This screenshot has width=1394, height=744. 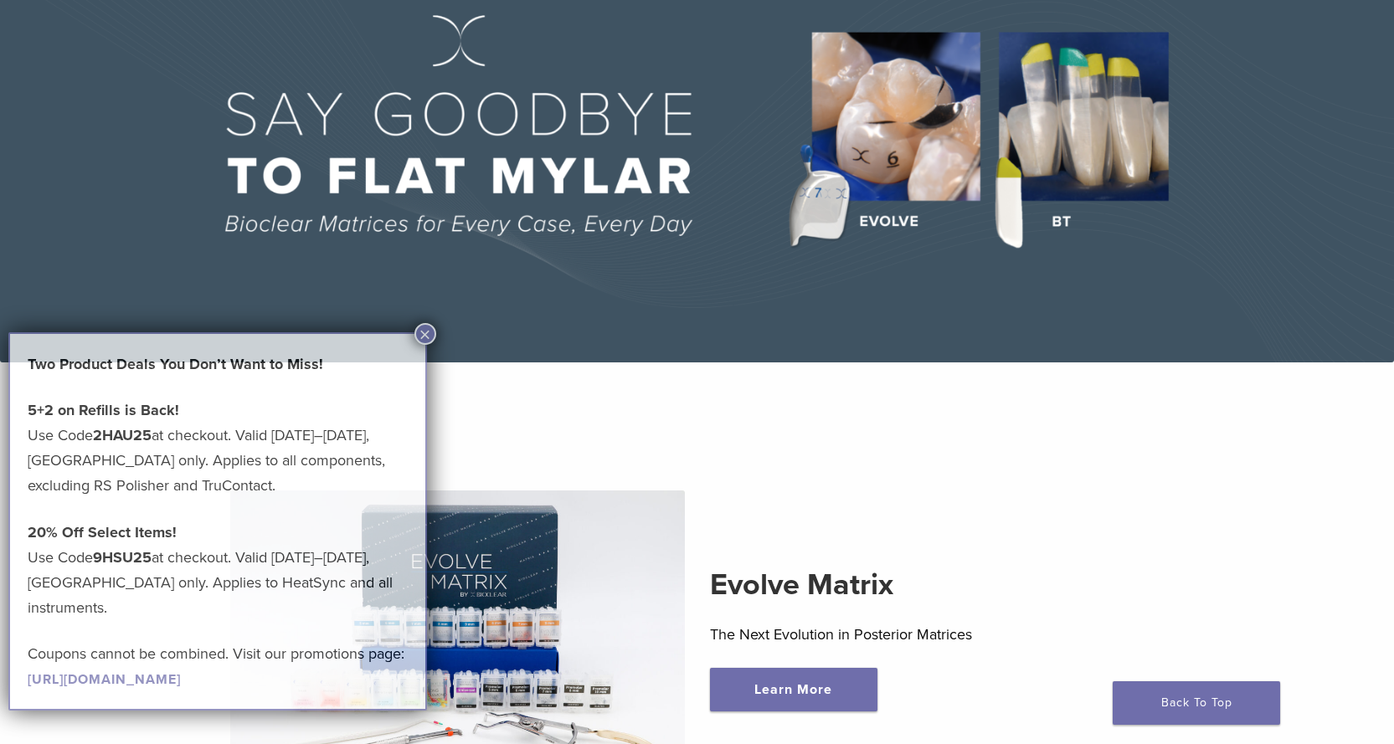 I want to click on strong: Two Product Deals You Don’t Want to Miss!, so click(x=175, y=364).